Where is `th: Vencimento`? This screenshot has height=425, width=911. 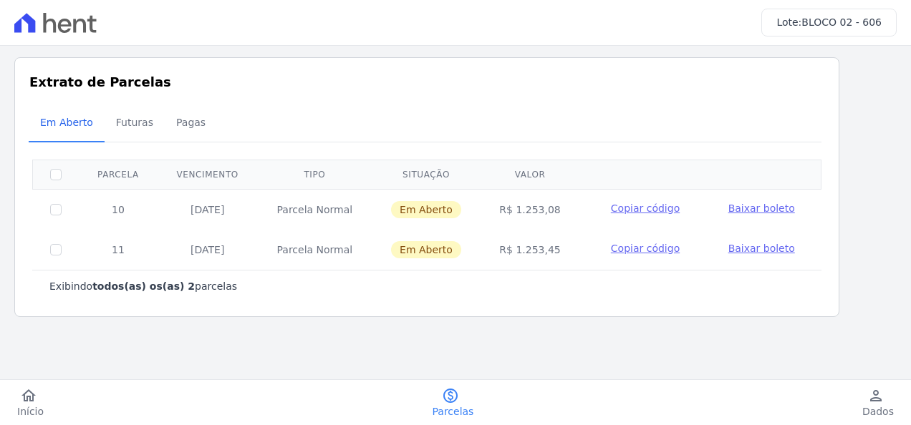
th: Vencimento is located at coordinates (208, 174).